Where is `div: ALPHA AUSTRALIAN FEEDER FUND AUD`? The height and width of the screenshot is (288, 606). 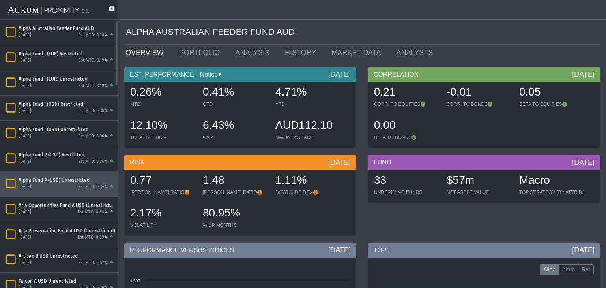 div: ALPHA AUSTRALIAN FEEDER FUND AUD is located at coordinates (363, 32).